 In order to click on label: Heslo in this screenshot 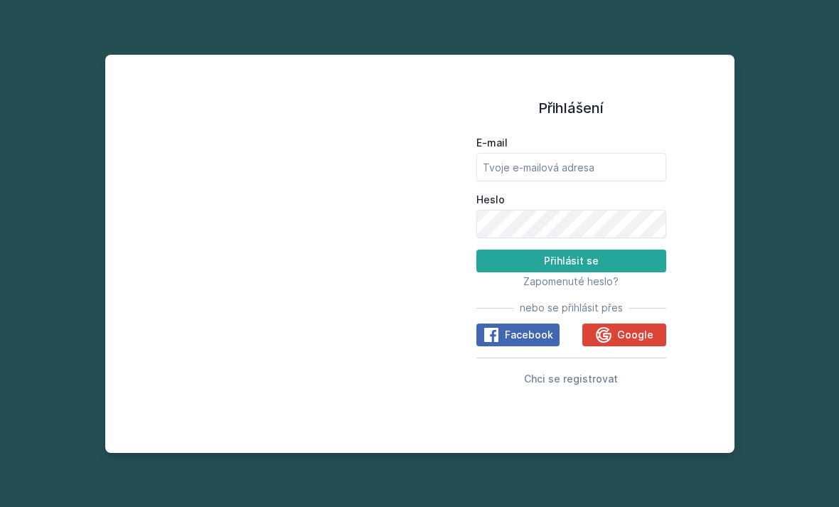, I will do `click(571, 200)`.